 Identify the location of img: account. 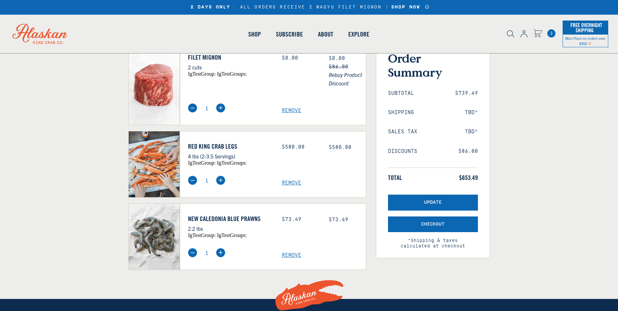
(524, 34).